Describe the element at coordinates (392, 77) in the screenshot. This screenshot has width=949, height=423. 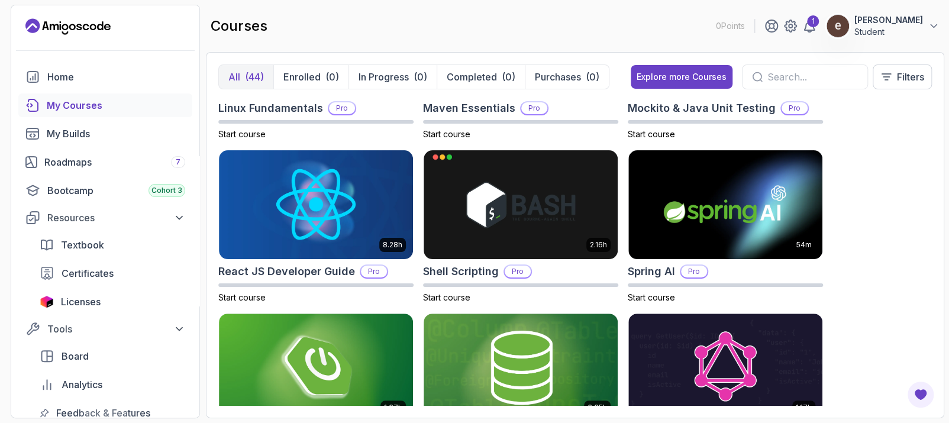
I see `button: In Progress(0)` at that location.